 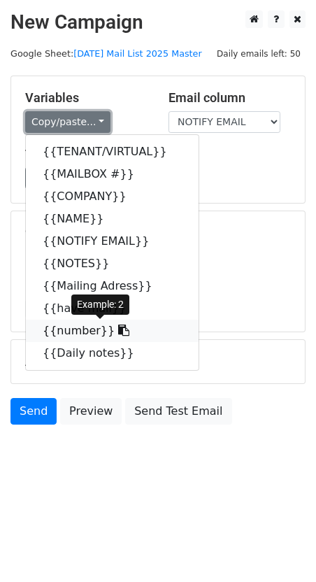 I want to click on a: {{NOTES}}, so click(x=112, y=264).